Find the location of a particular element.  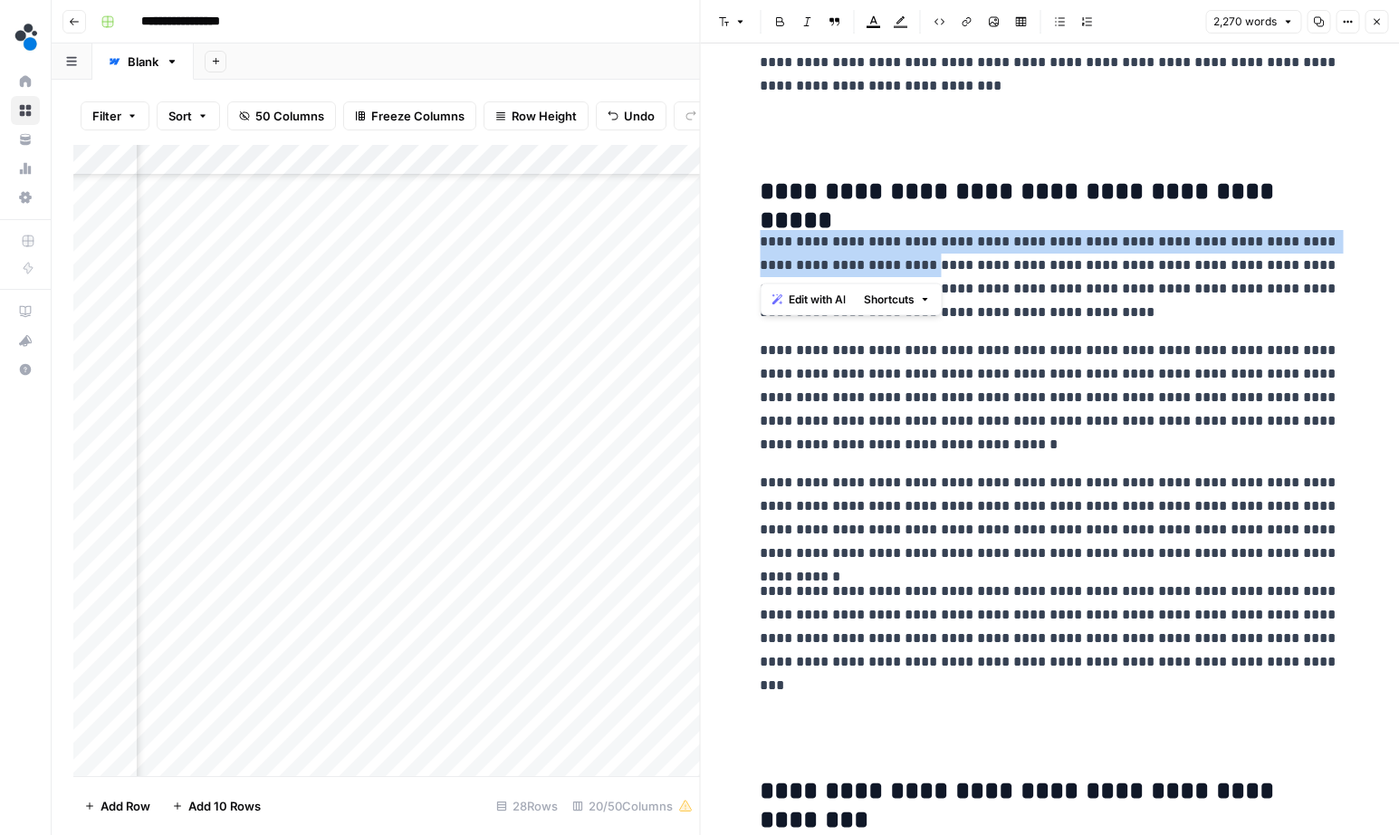

button: 50 Columns is located at coordinates (282, 116).